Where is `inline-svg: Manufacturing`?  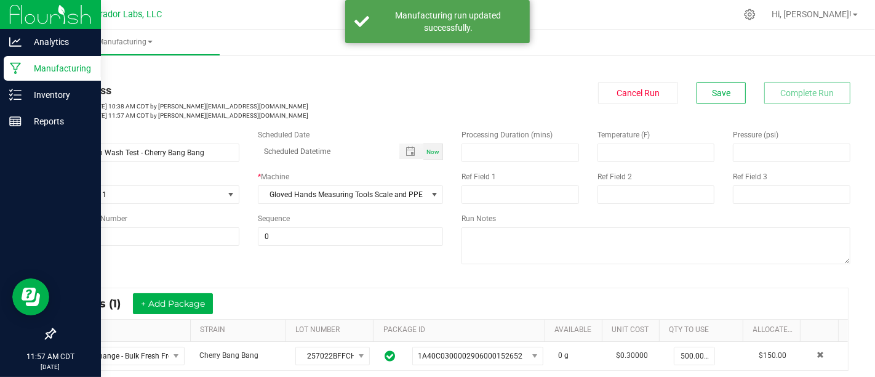
inline-svg: Manufacturing is located at coordinates (15, 68).